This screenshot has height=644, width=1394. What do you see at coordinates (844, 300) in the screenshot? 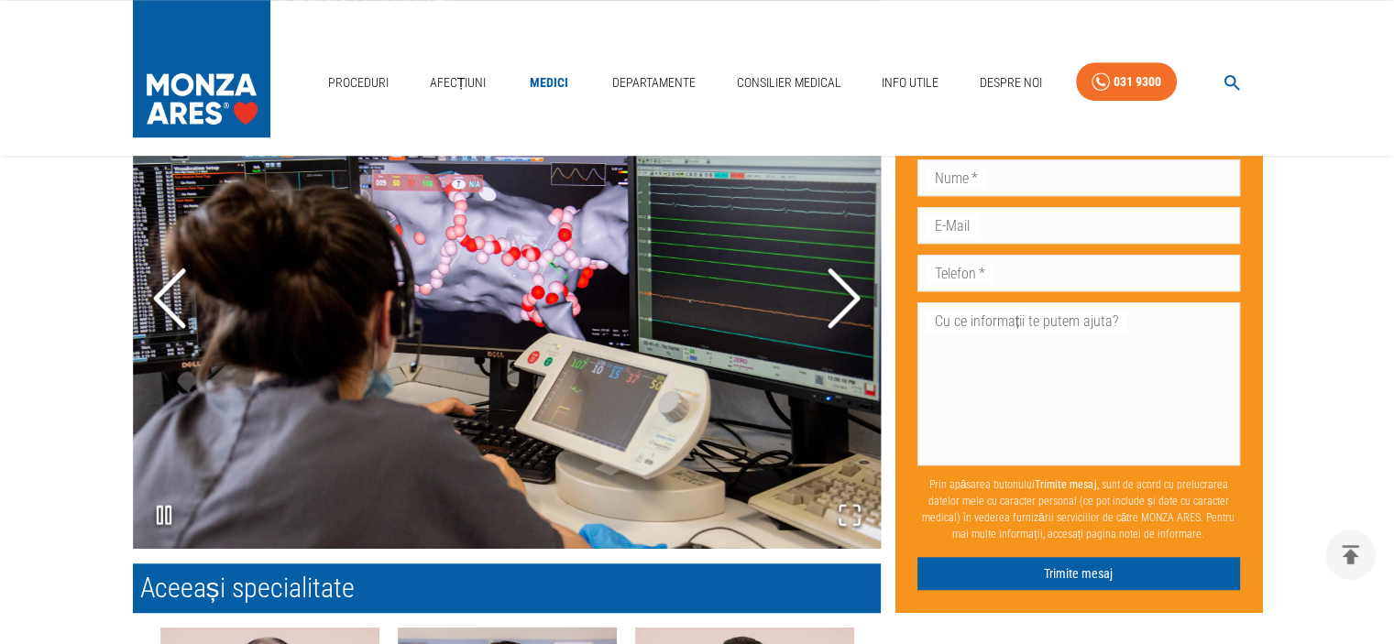
I see `button: Next Slide` at bounding box center [844, 300].